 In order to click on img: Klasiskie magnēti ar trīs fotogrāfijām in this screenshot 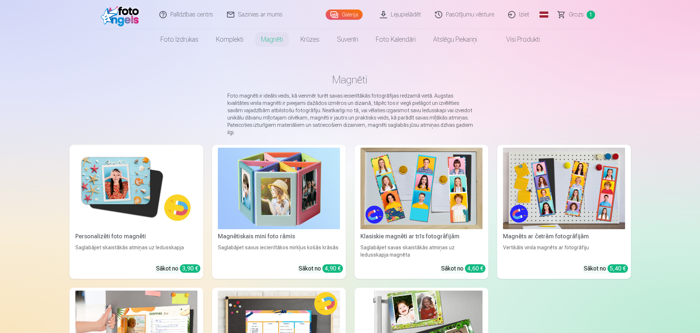, I will do `click(422, 188)`.